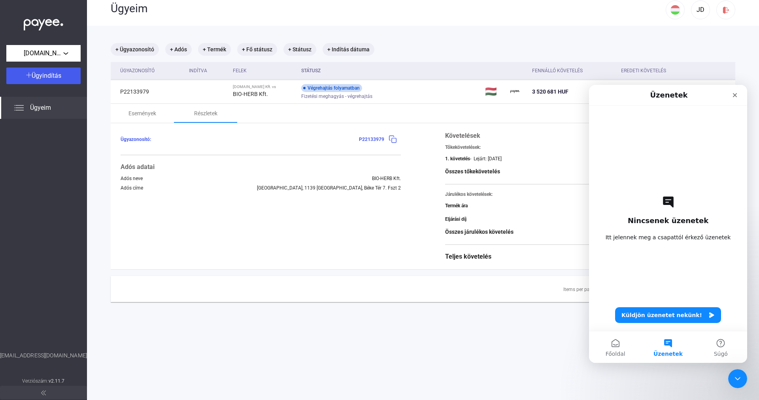 This screenshot has height=400, width=759. What do you see at coordinates (472, 172) in the screenshot?
I see `div: Összes tőkekövetelés` at bounding box center [472, 172].